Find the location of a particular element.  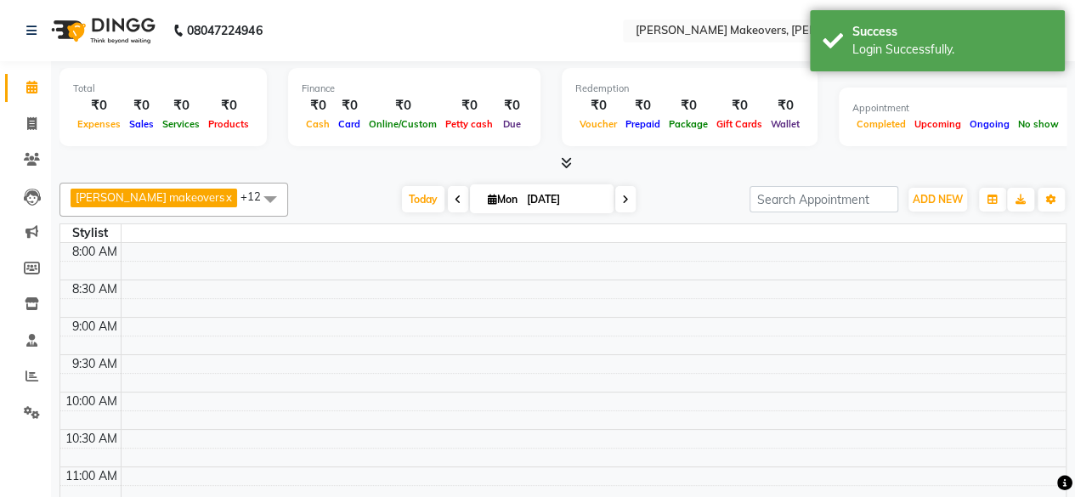

span: Upcoming is located at coordinates (938, 124).